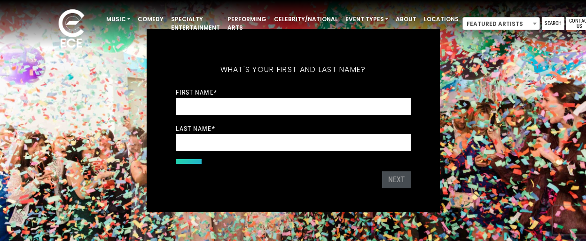 The image size is (586, 241). What do you see at coordinates (293, 70) in the screenshot?
I see `h5: What's your first and last name?` at bounding box center [293, 70].